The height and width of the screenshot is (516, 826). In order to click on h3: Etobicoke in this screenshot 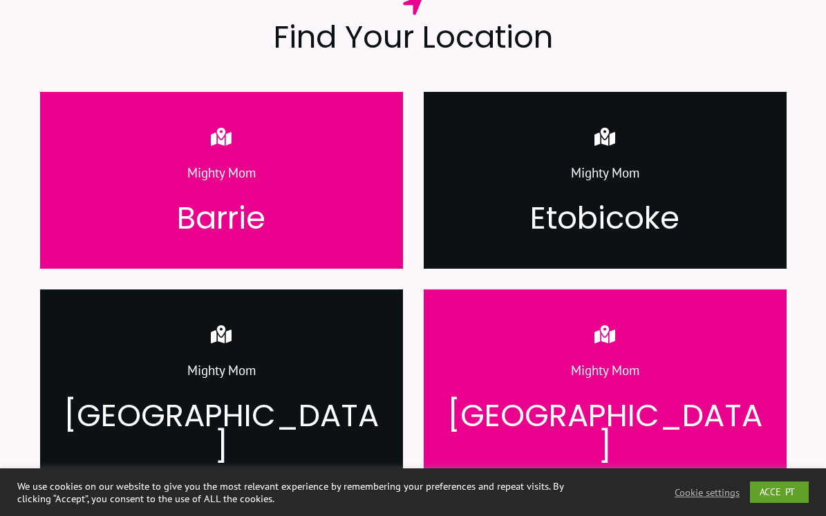, I will do `click(605, 218)`.